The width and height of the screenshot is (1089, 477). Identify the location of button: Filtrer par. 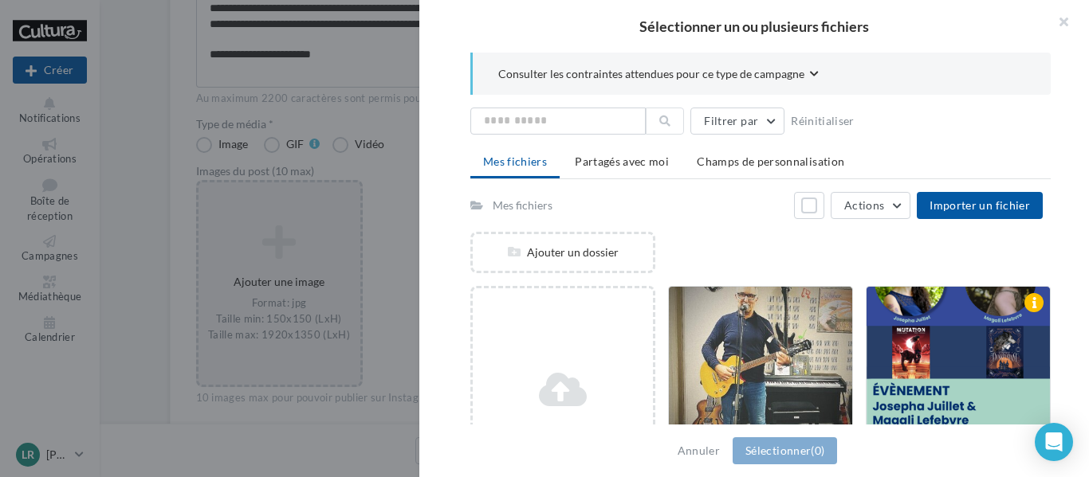
(737, 121).